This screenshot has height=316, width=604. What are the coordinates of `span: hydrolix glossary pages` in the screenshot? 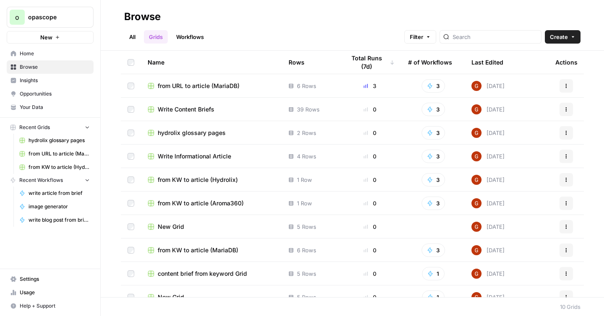 It's located at (192, 133).